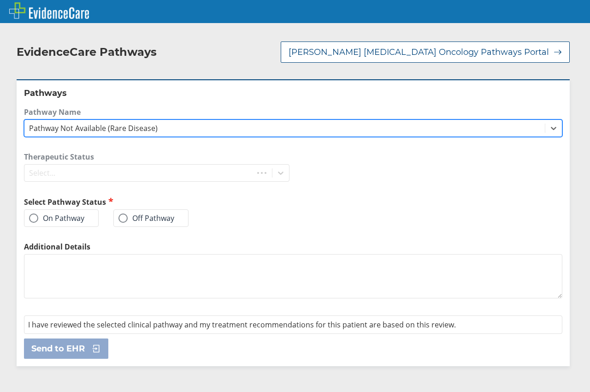 The height and width of the screenshot is (392, 590). What do you see at coordinates (293, 112) in the screenshot?
I see `label: Pathway Name` at bounding box center [293, 112].